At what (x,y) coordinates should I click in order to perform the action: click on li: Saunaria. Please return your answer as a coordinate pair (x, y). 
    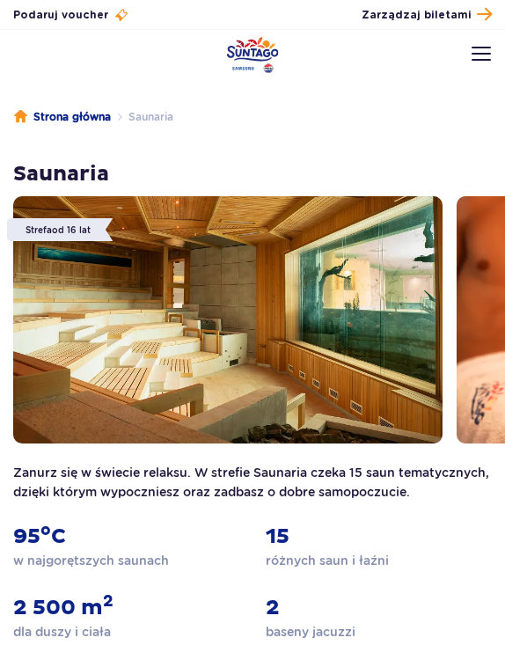
    Looking at the image, I should click on (142, 117).